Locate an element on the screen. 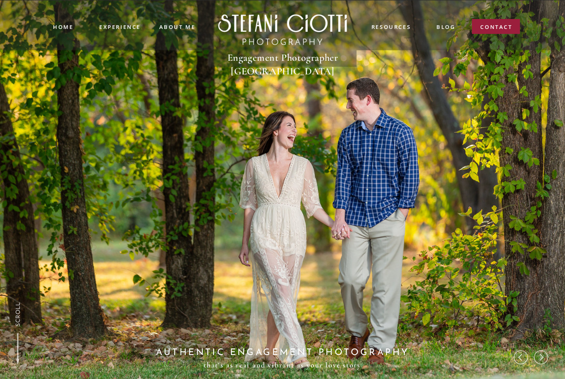 The height and width of the screenshot is (379, 565). p: that's as real and vibrant as your love story is located at coordinates (282, 365).